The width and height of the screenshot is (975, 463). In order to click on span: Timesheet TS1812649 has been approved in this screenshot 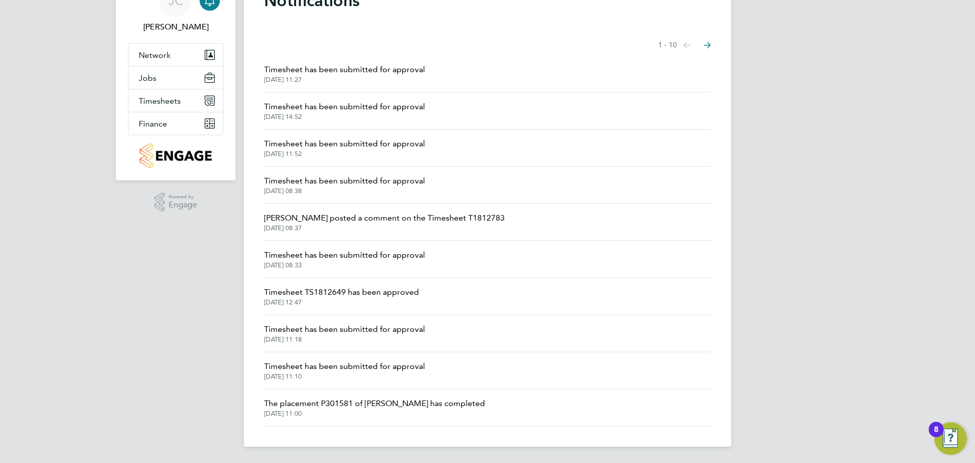, I will do `click(341, 292)`.